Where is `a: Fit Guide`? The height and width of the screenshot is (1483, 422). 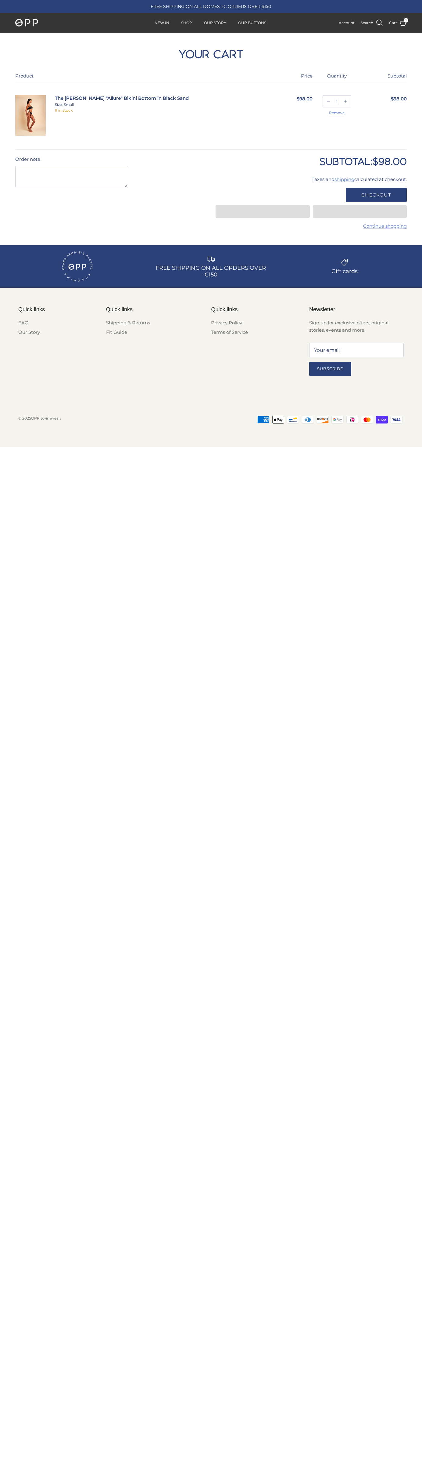 a: Fit Guide is located at coordinates (117, 332).